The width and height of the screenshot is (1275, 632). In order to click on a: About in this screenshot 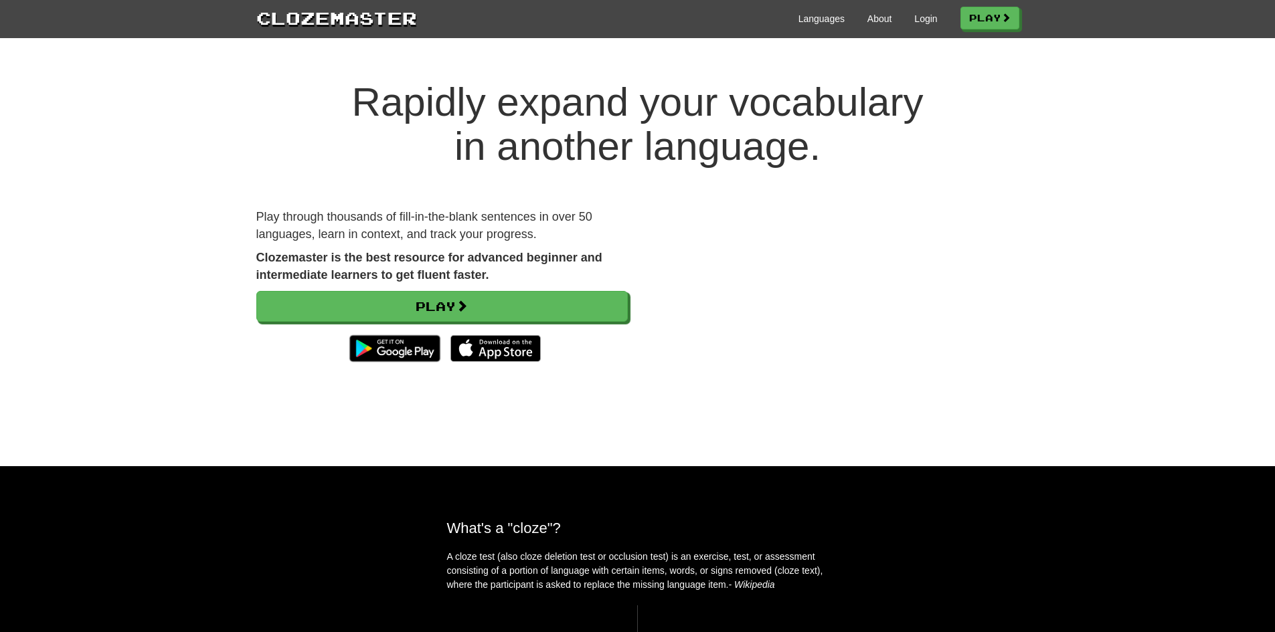, I will do `click(879, 19)`.